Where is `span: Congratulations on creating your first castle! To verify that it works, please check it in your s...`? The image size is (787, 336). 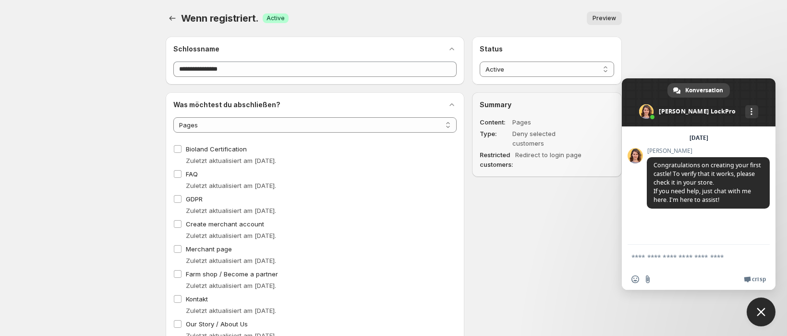
span: Congratulations on creating your first castle! To verify that it works, please check it in your s... is located at coordinates (707, 182).